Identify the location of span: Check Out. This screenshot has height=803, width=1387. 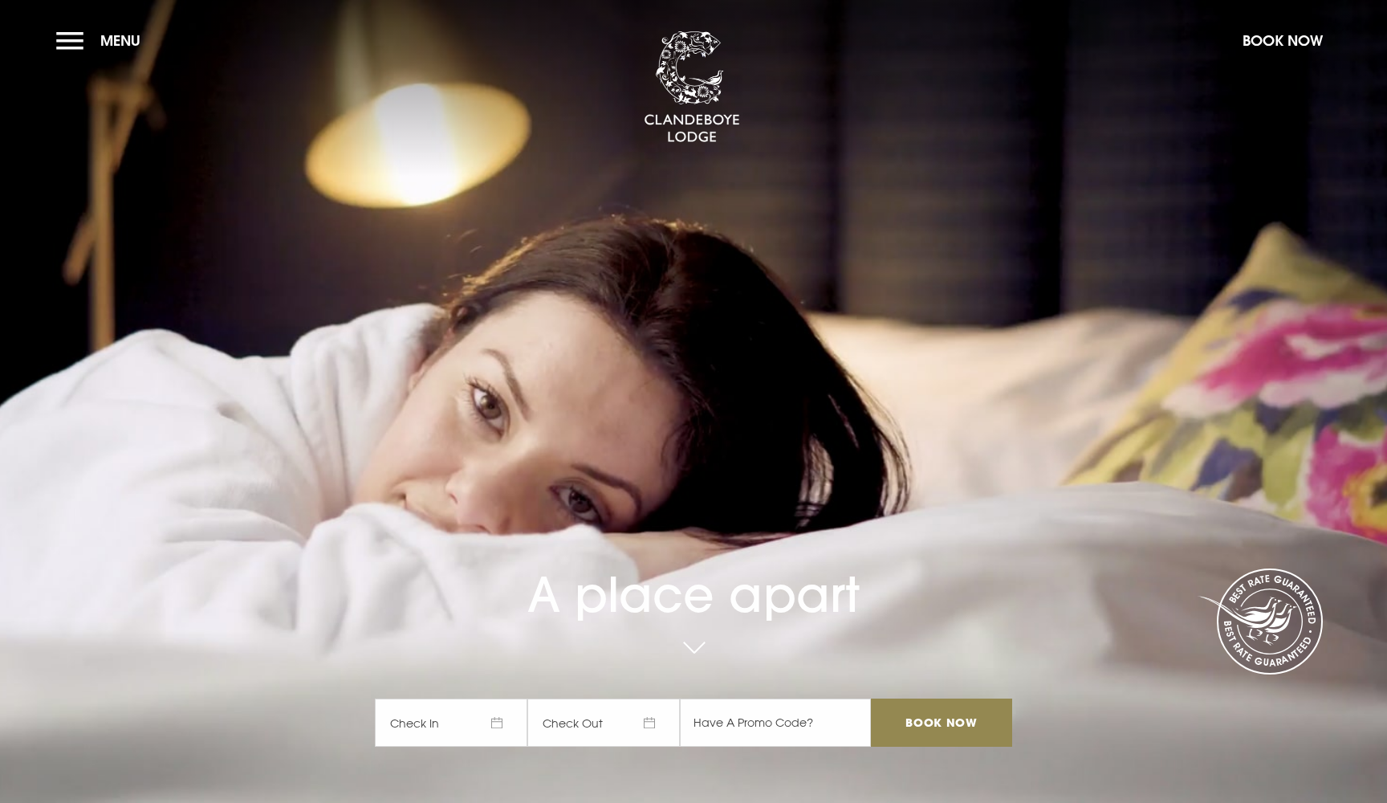
(603, 722).